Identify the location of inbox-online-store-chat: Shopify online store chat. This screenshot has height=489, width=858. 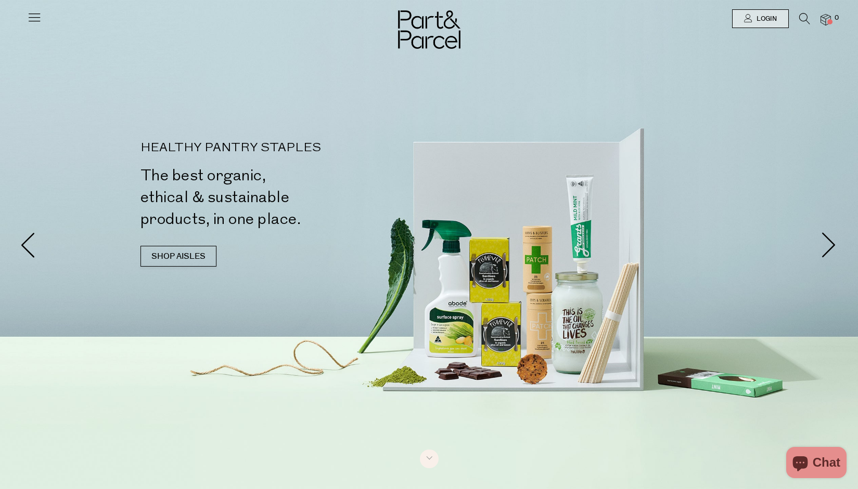
(816, 464).